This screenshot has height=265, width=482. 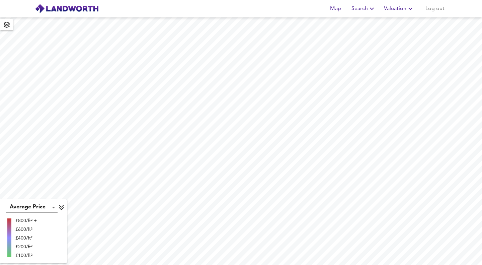 I want to click on div: £600/ft², so click(x=26, y=229).